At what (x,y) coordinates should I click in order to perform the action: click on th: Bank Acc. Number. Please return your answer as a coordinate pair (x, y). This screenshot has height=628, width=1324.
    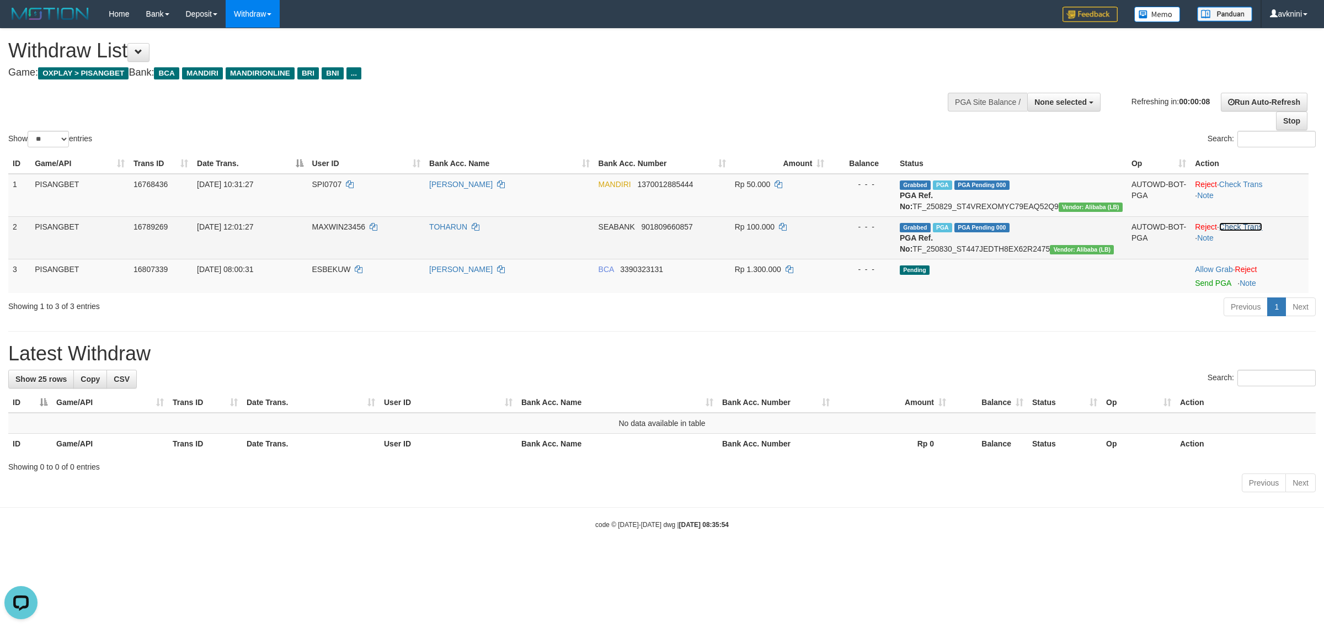
    Looking at the image, I should click on (776, 444).